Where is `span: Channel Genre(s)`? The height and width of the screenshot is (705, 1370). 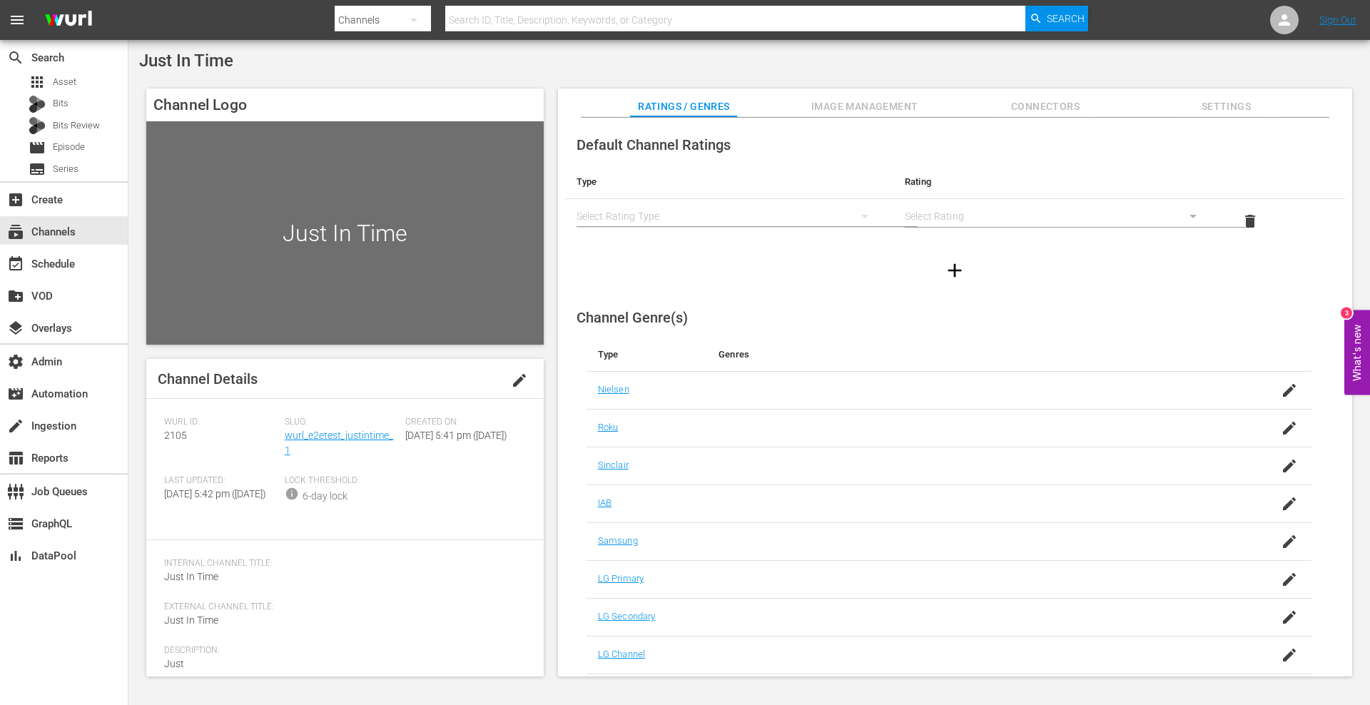
span: Channel Genre(s) is located at coordinates (632, 318).